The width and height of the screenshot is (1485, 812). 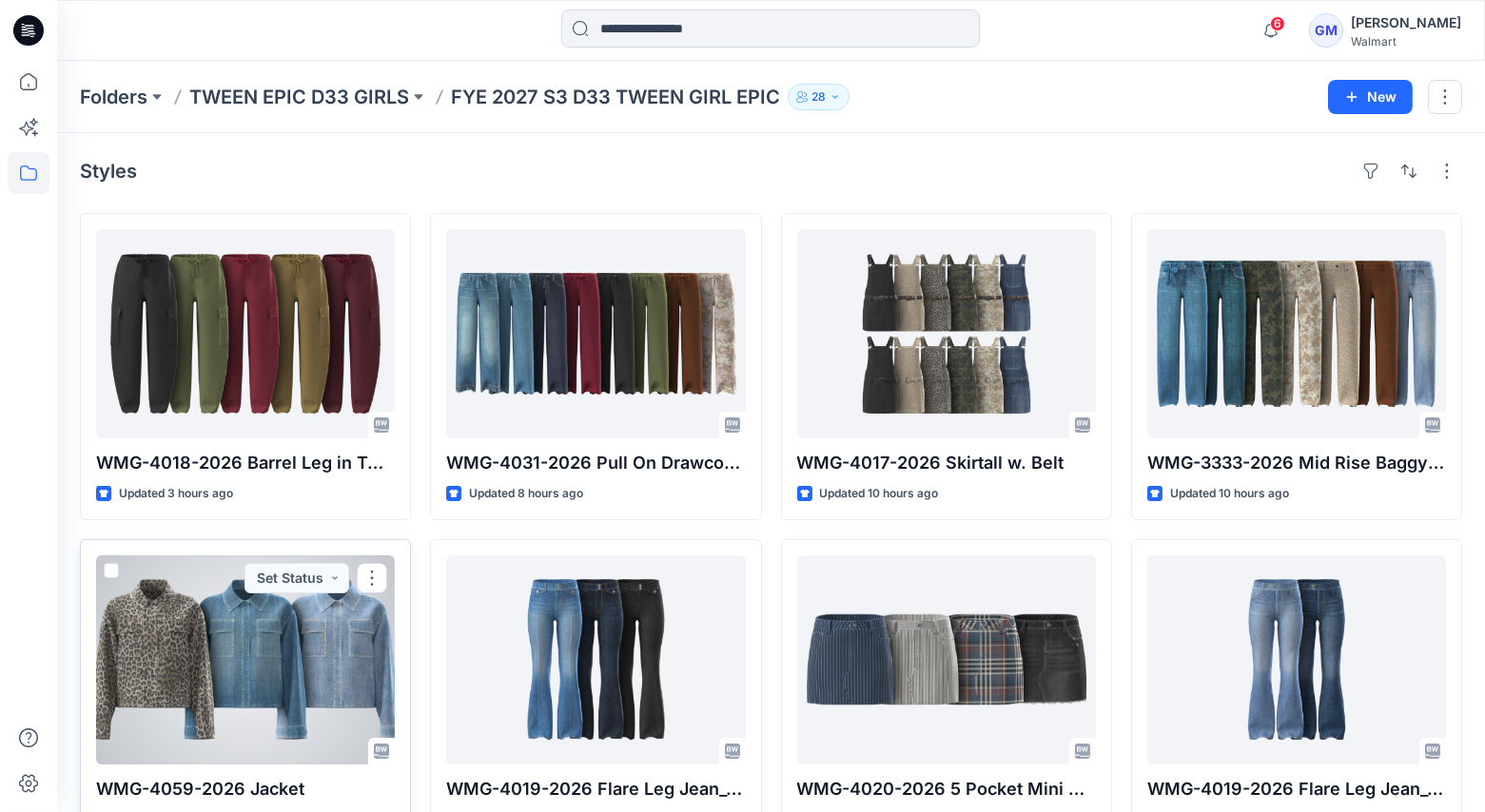 What do you see at coordinates (1297, 790) in the screenshot?
I see `p: WMG-4019-2026 Flare Leg Jean_Opt1` at bounding box center [1297, 790].